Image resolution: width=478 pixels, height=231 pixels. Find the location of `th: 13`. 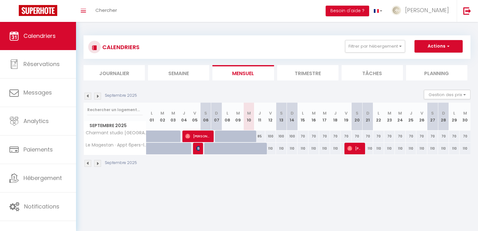

th: 13 is located at coordinates (281, 116).